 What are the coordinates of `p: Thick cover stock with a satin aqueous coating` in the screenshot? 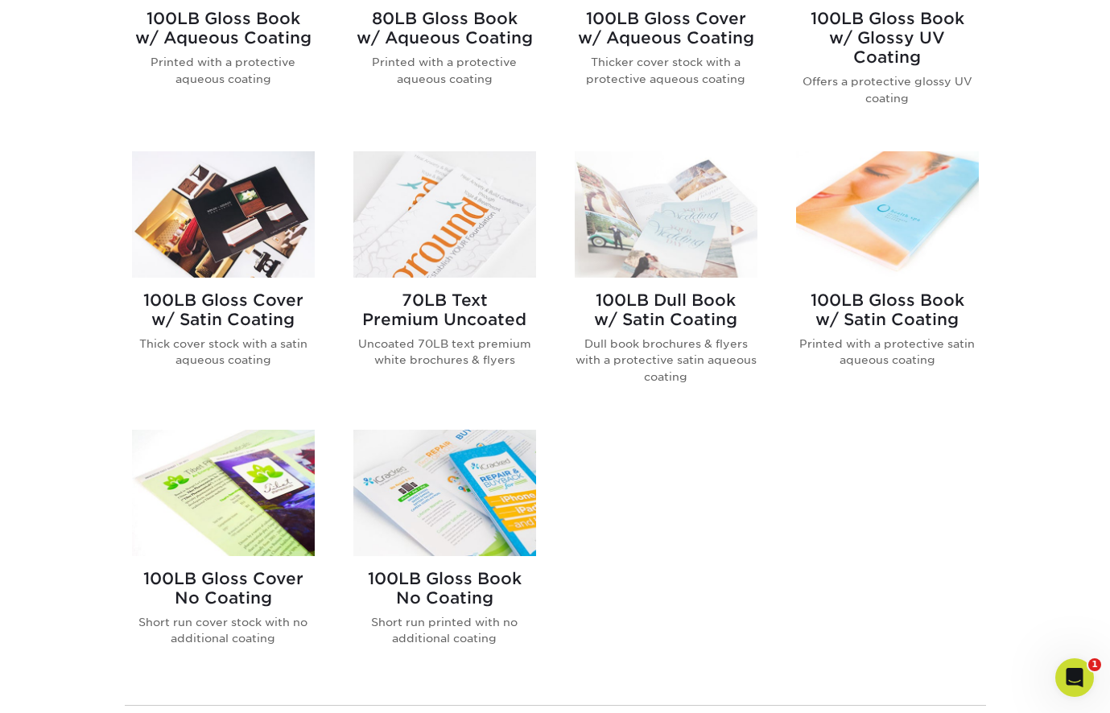 It's located at (223, 352).